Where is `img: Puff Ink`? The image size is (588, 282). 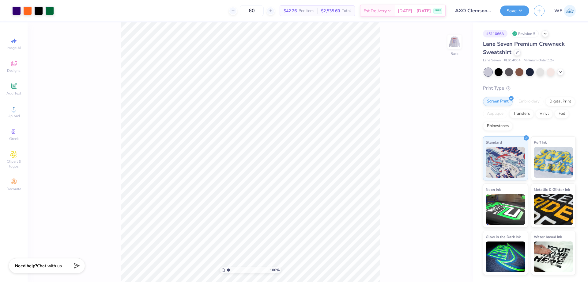 img: Puff Ink is located at coordinates (554, 162).